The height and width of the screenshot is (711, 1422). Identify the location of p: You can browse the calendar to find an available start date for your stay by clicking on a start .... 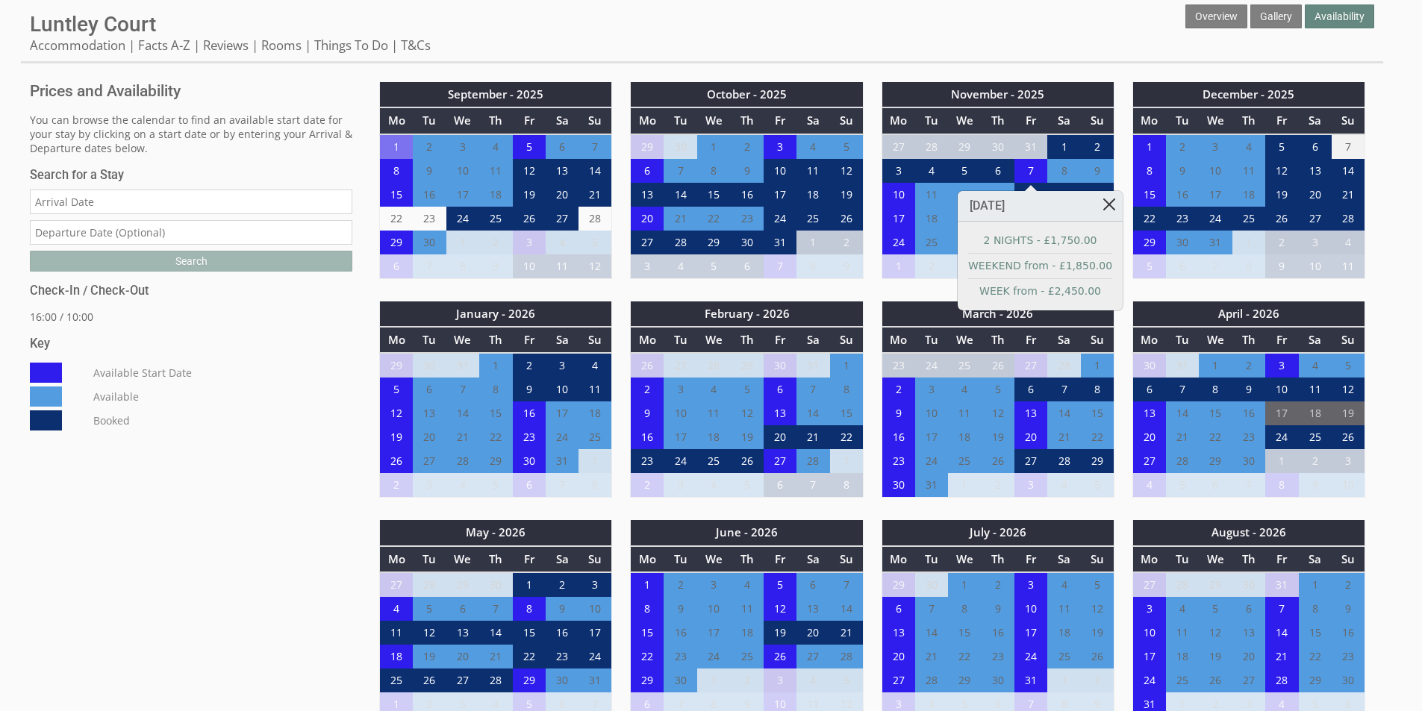
(191, 134).